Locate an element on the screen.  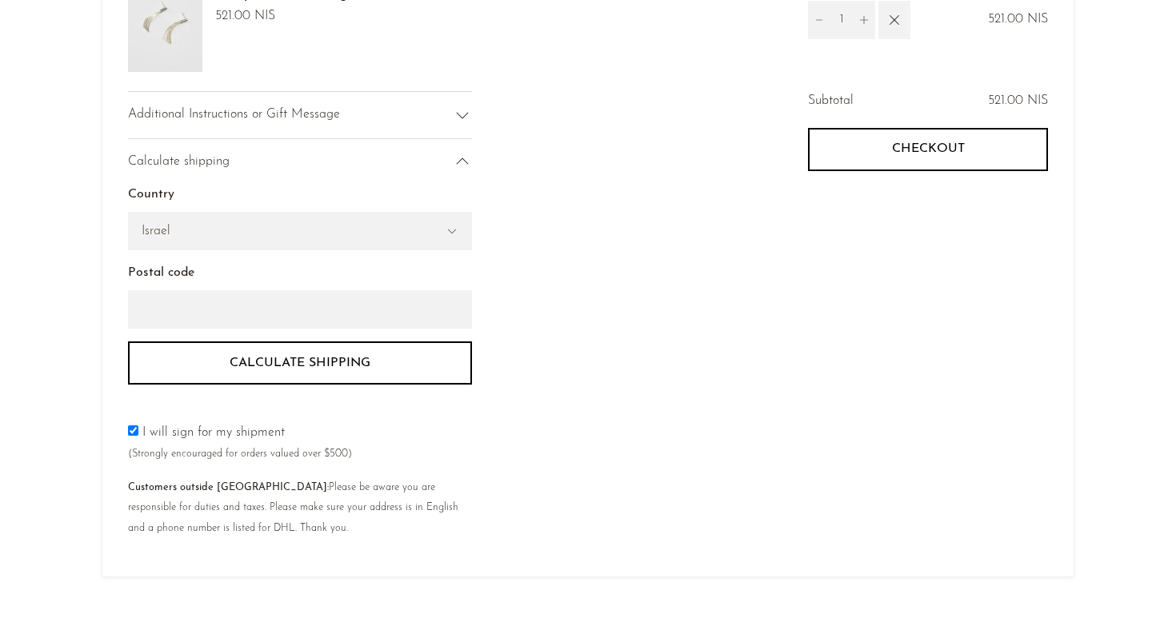
button: Increment is located at coordinates (864, 20).